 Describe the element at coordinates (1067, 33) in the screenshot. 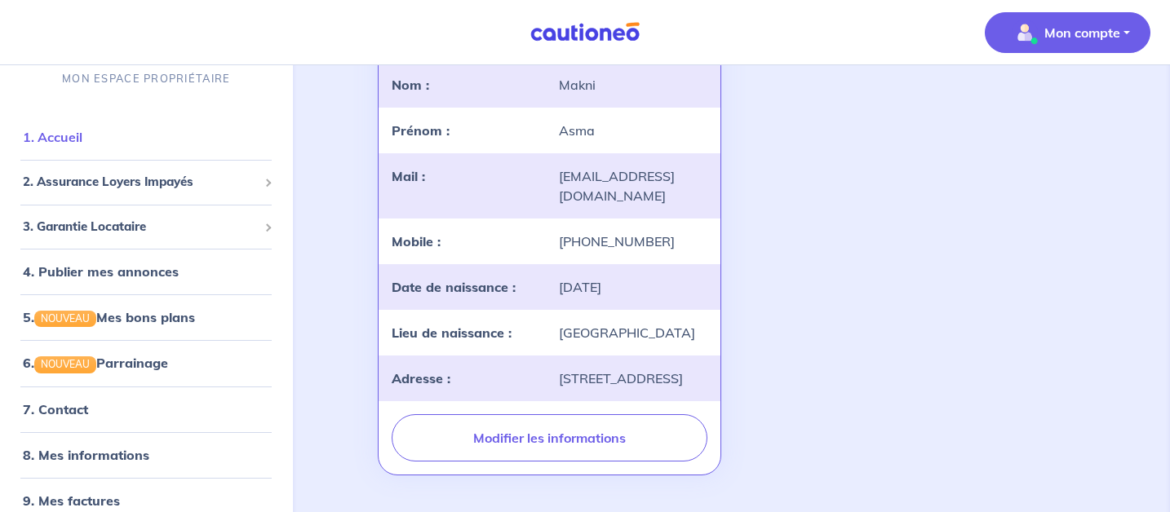

I see `button: illu_account_valid_menu.svgMon compte` at that location.